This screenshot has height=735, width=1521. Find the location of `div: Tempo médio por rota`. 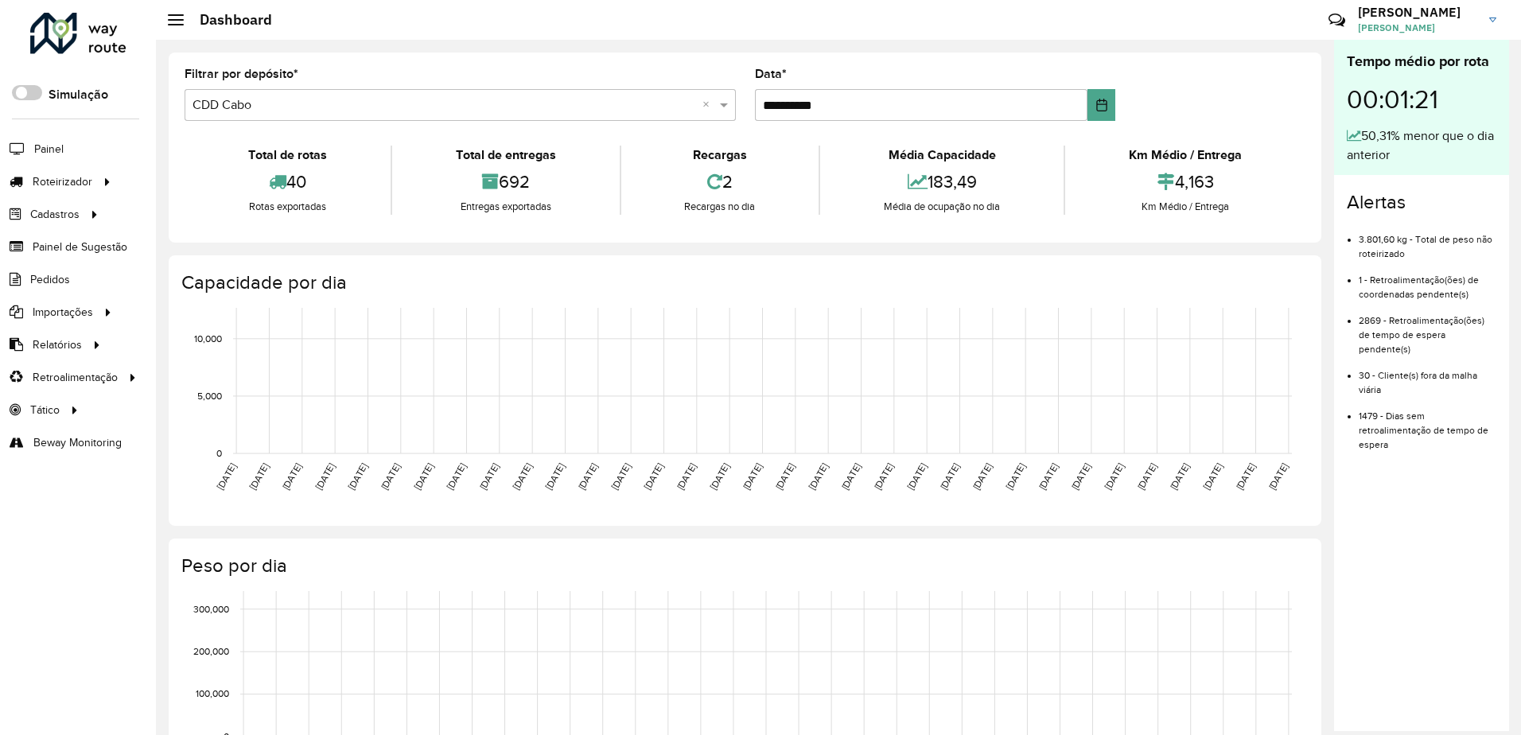

div: Tempo médio por rota is located at coordinates (1422, 61).